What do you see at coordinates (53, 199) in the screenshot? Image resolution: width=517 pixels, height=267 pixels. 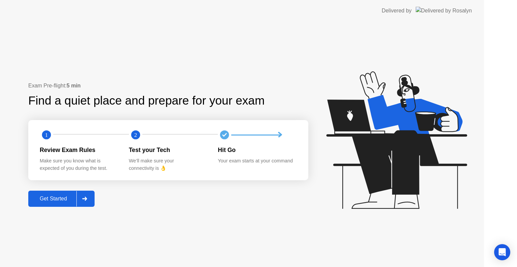 I see `div: Get Started` at bounding box center [53, 199].